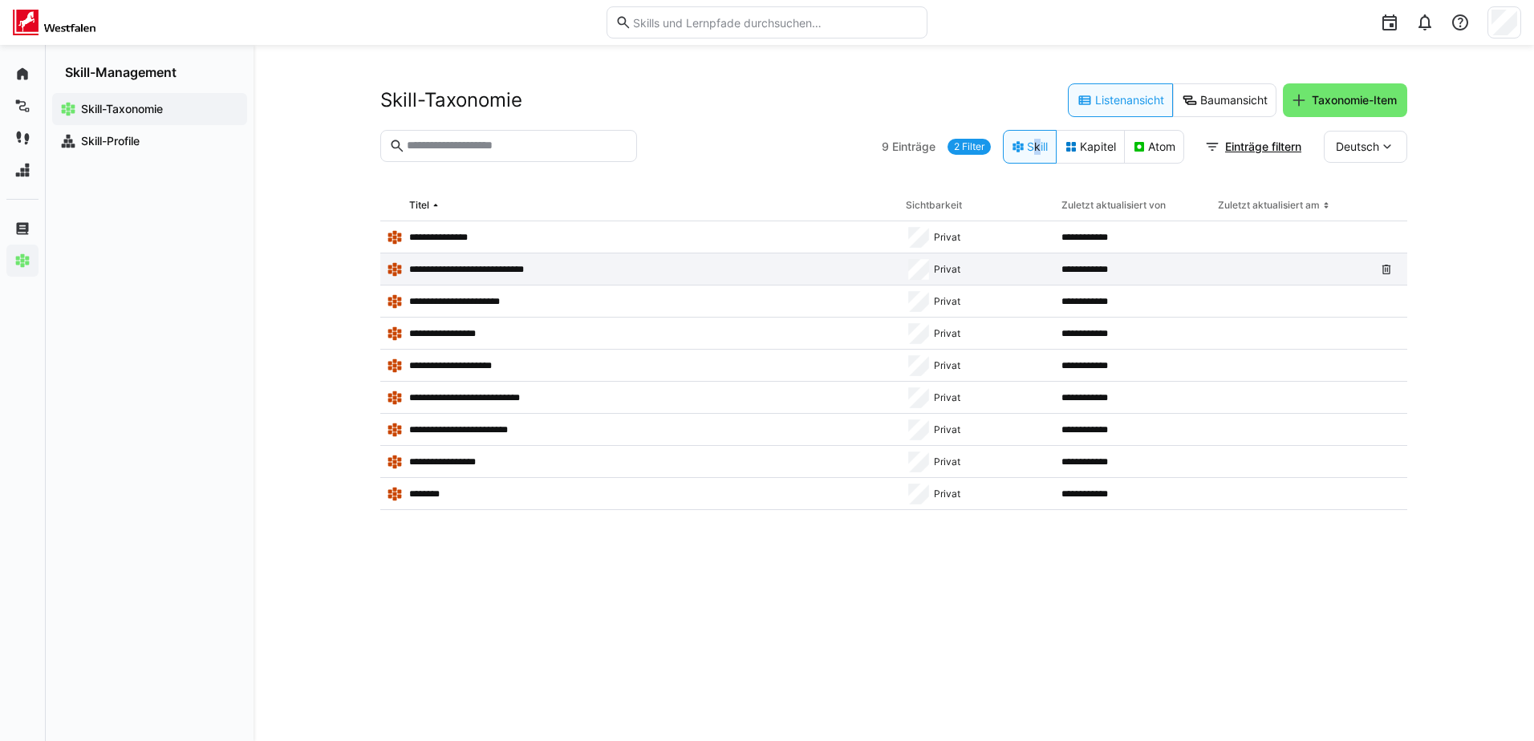 The width and height of the screenshot is (1534, 741). What do you see at coordinates (1224, 100) in the screenshot?
I see `eds-button-option: Baumansicht` at bounding box center [1224, 100].